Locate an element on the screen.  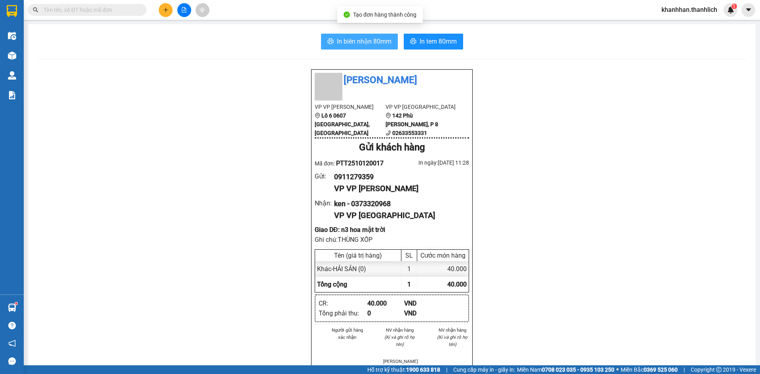
span: Cung cấp máy in - giấy in: is located at coordinates (484, 370).